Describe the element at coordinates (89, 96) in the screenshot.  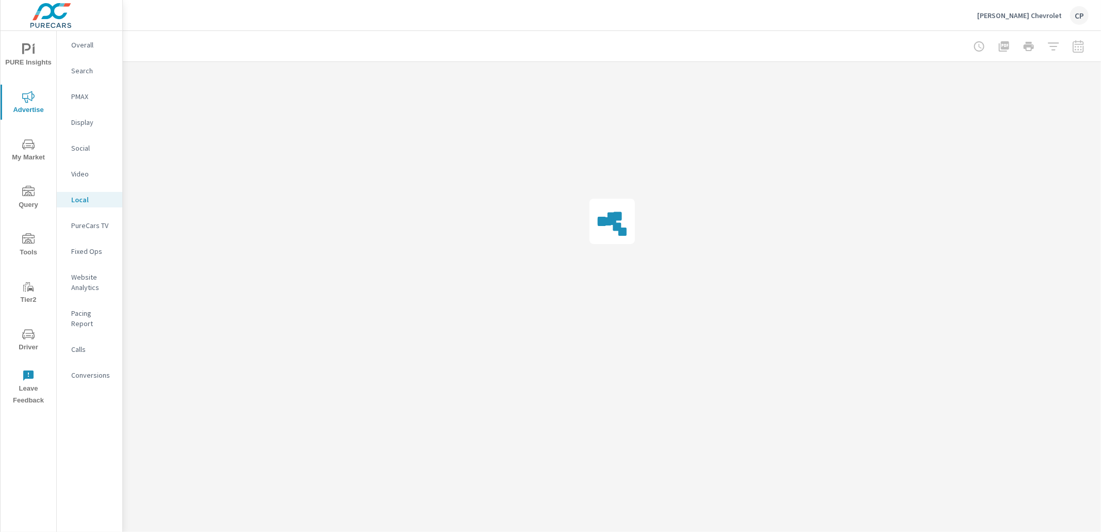
I see `div: PMAX` at that location.